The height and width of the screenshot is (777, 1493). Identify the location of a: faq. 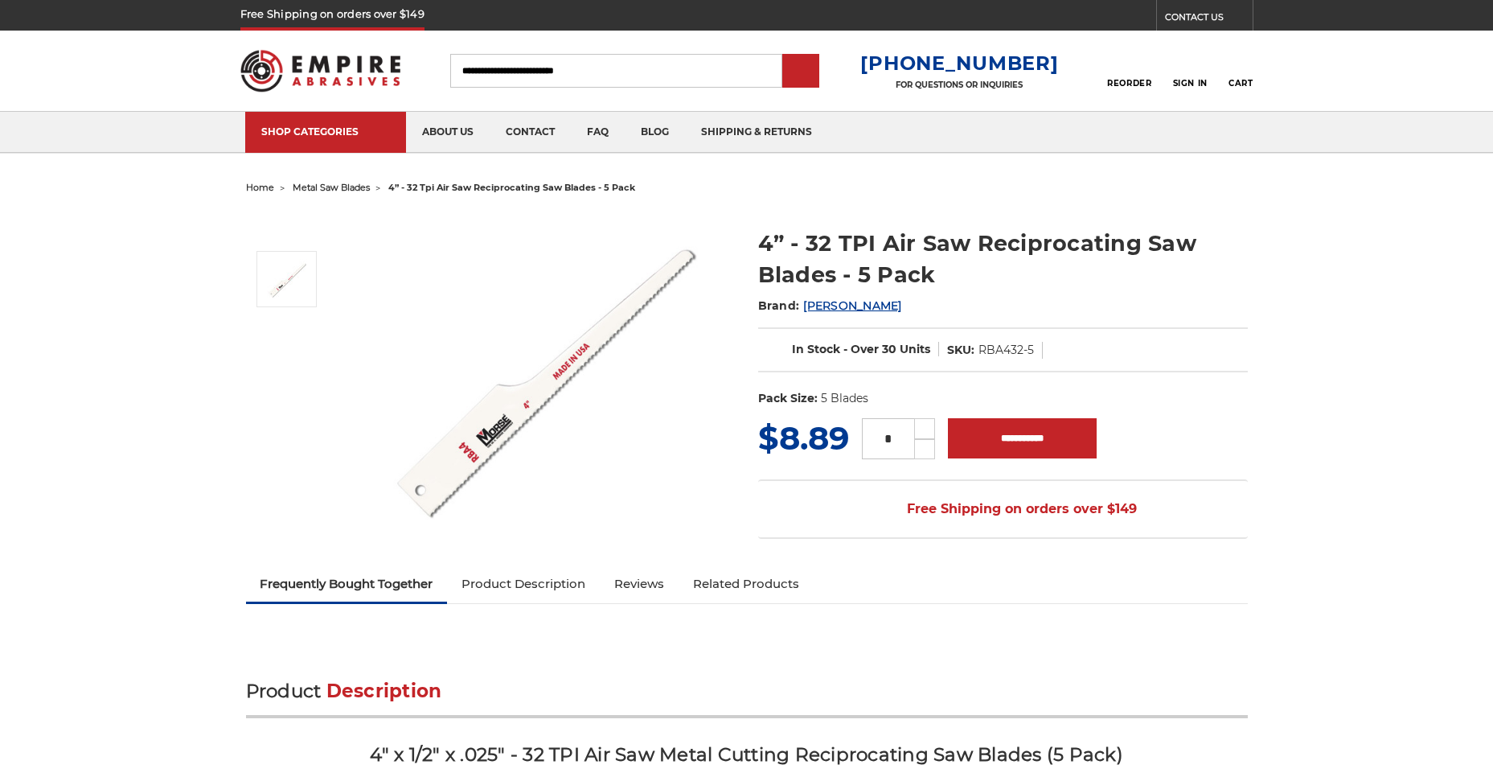
(597, 132).